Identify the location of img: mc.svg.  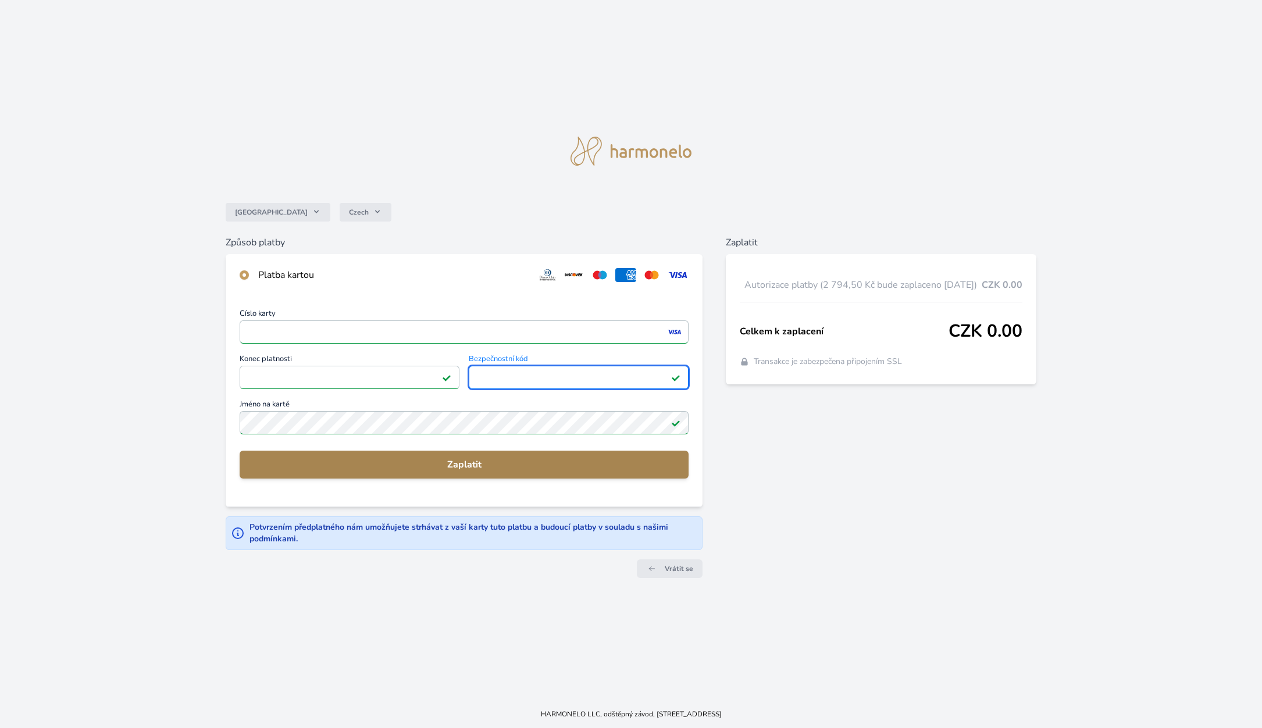
(651, 275).